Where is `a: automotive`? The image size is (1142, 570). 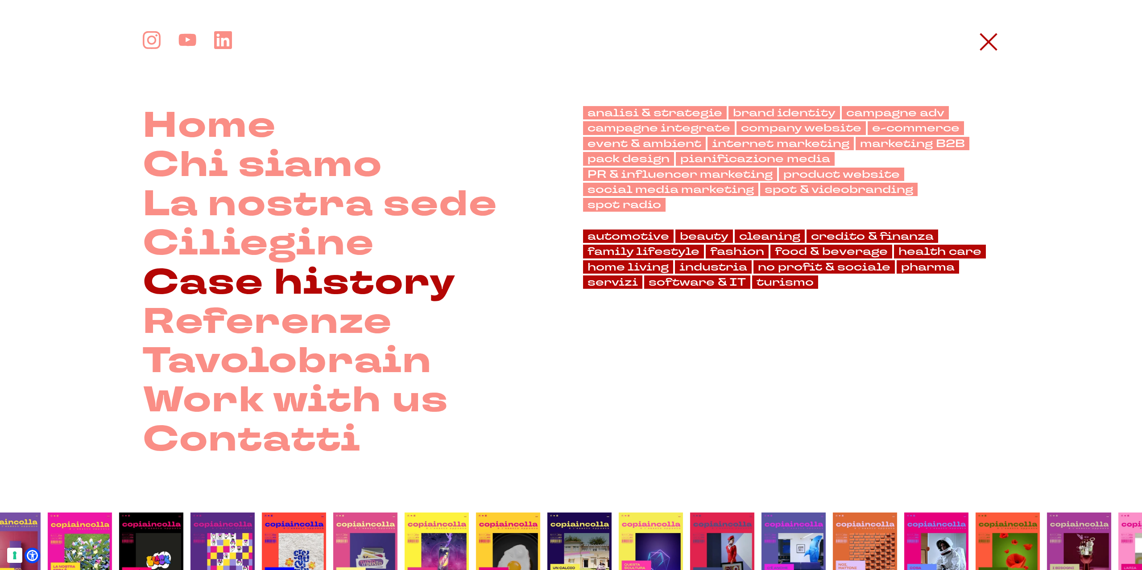
a: automotive is located at coordinates (628, 236).